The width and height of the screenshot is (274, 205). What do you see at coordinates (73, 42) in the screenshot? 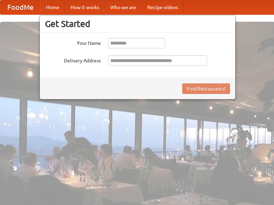
I see `label: Your Name` at bounding box center [73, 42].